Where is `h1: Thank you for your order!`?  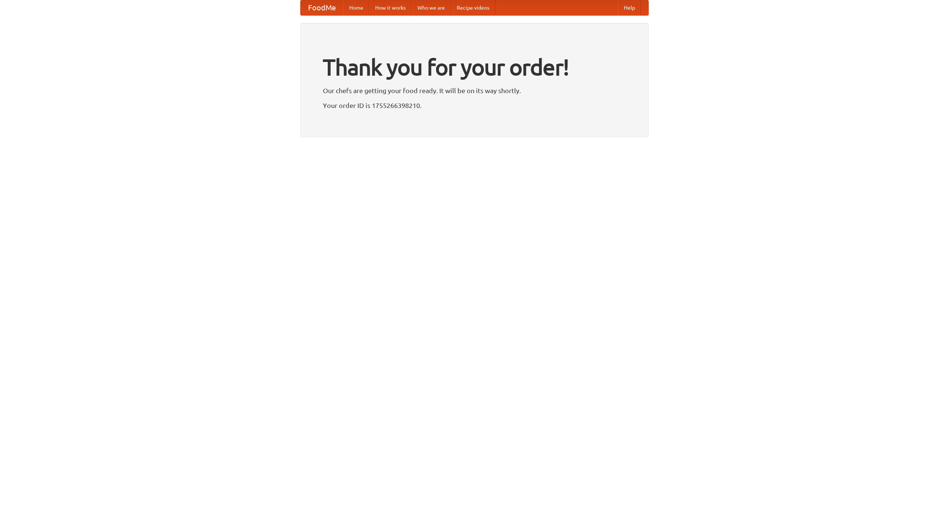 h1: Thank you for your order! is located at coordinates (475, 67).